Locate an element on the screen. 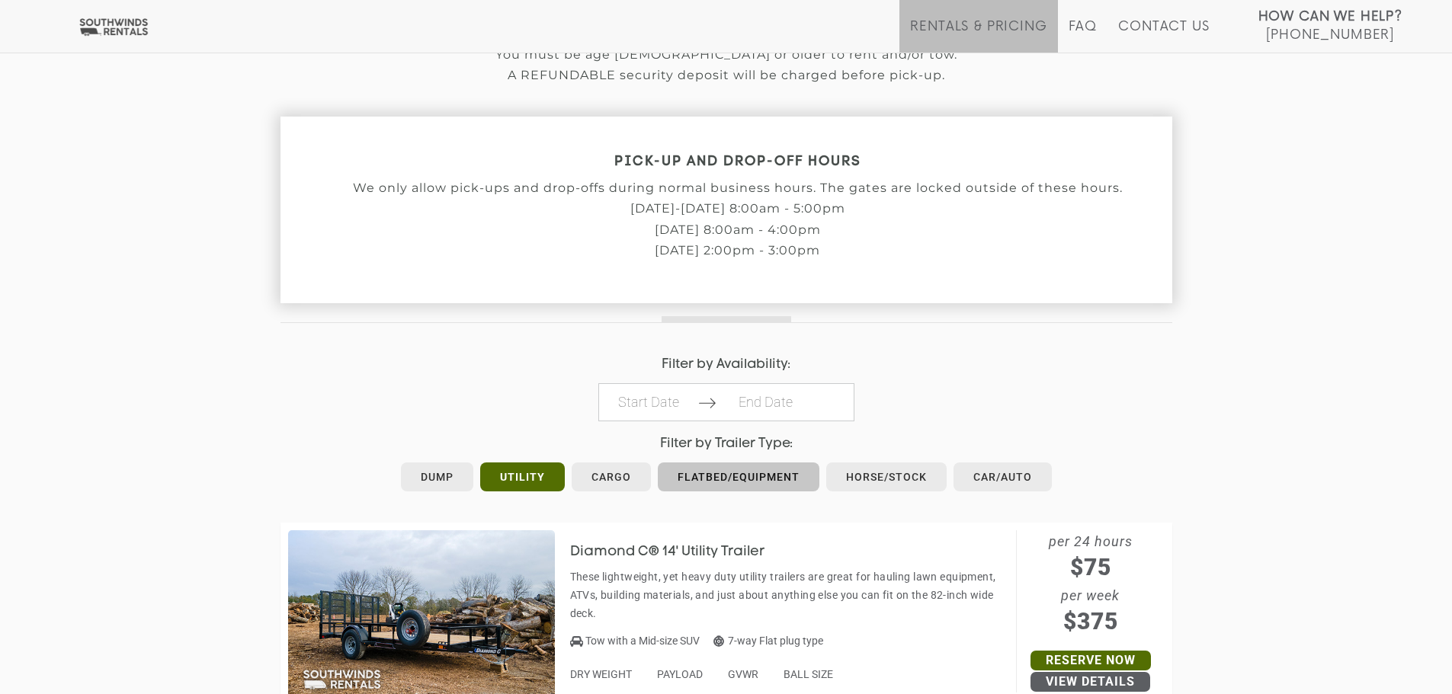 The width and height of the screenshot is (1452, 694). span: GVWR is located at coordinates (743, 674).